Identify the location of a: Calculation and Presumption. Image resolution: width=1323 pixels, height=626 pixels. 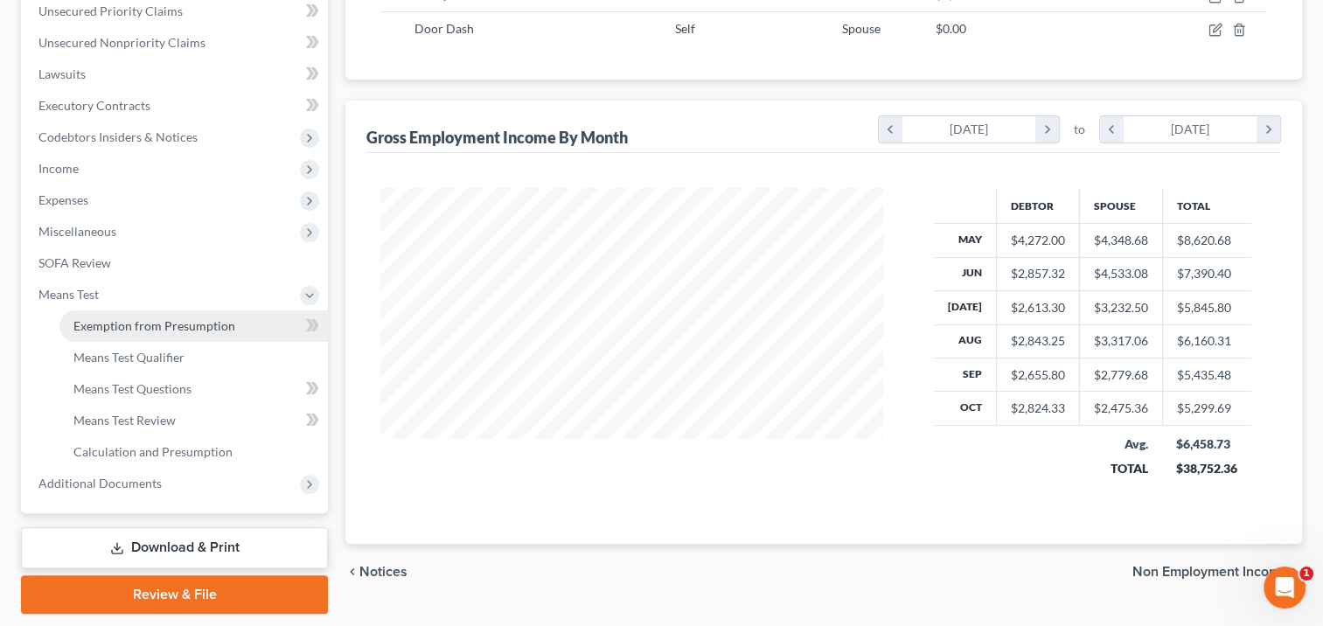
(193, 452).